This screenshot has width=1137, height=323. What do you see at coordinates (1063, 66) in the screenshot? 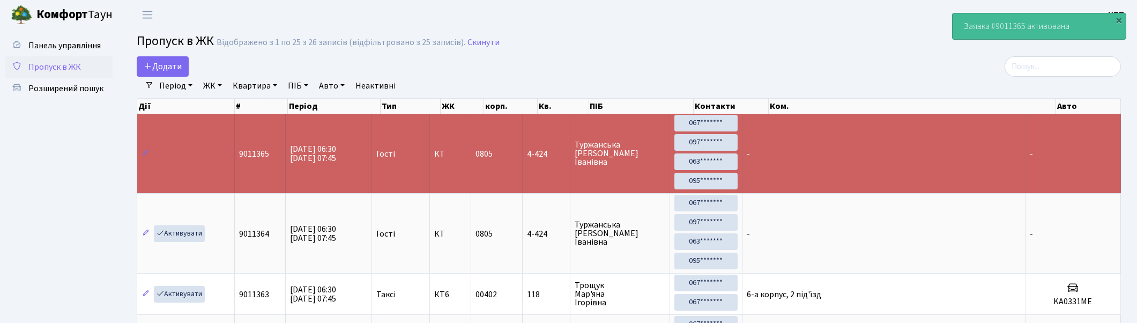
I see `input: Пошук...` at bounding box center [1063, 66].